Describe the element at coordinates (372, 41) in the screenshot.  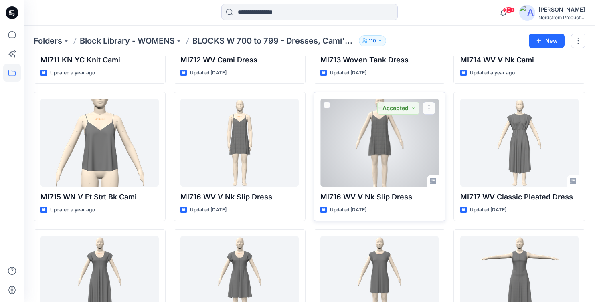
I see `p: 110` at that location.